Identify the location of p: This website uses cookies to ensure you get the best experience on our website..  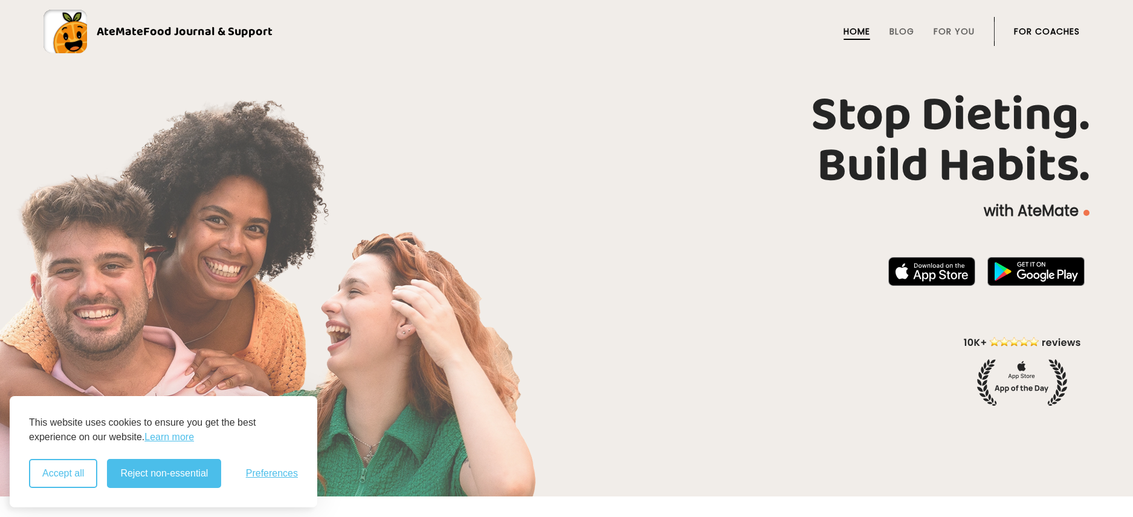
(163, 430).